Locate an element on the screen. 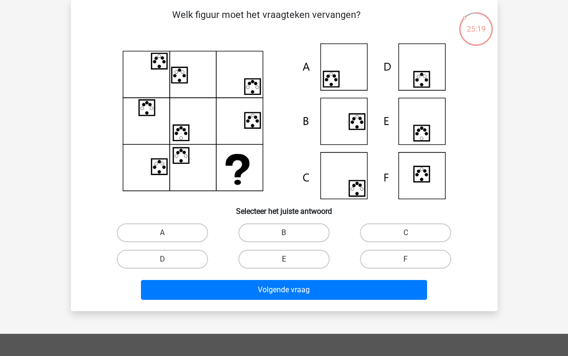  label: E is located at coordinates (284, 259).